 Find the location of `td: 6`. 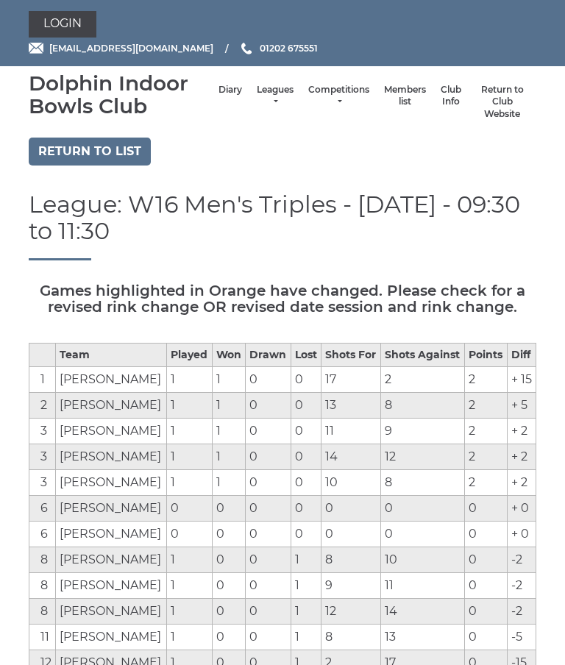

td: 6 is located at coordinates (43, 507).